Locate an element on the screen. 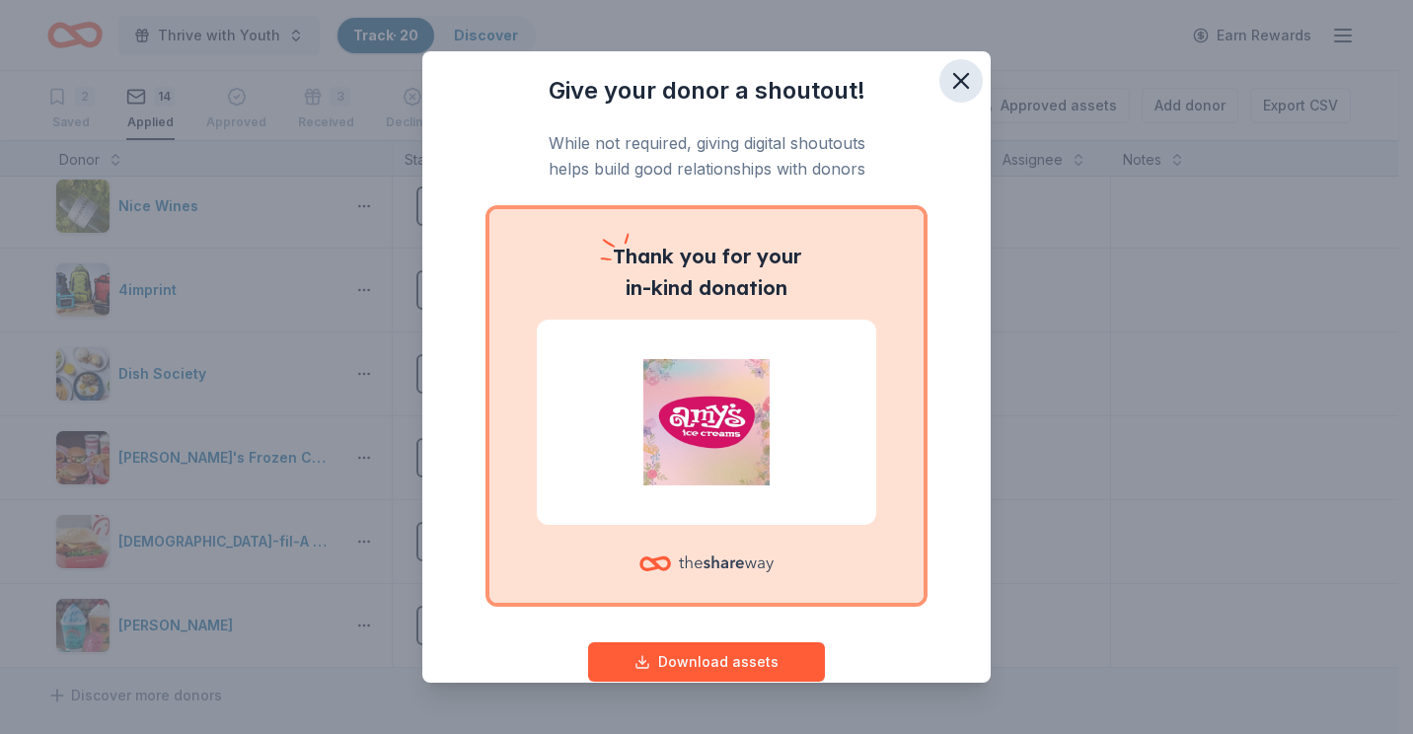 The image size is (1413, 734). h3: Give your donor a shoutout! is located at coordinates (707, 91).